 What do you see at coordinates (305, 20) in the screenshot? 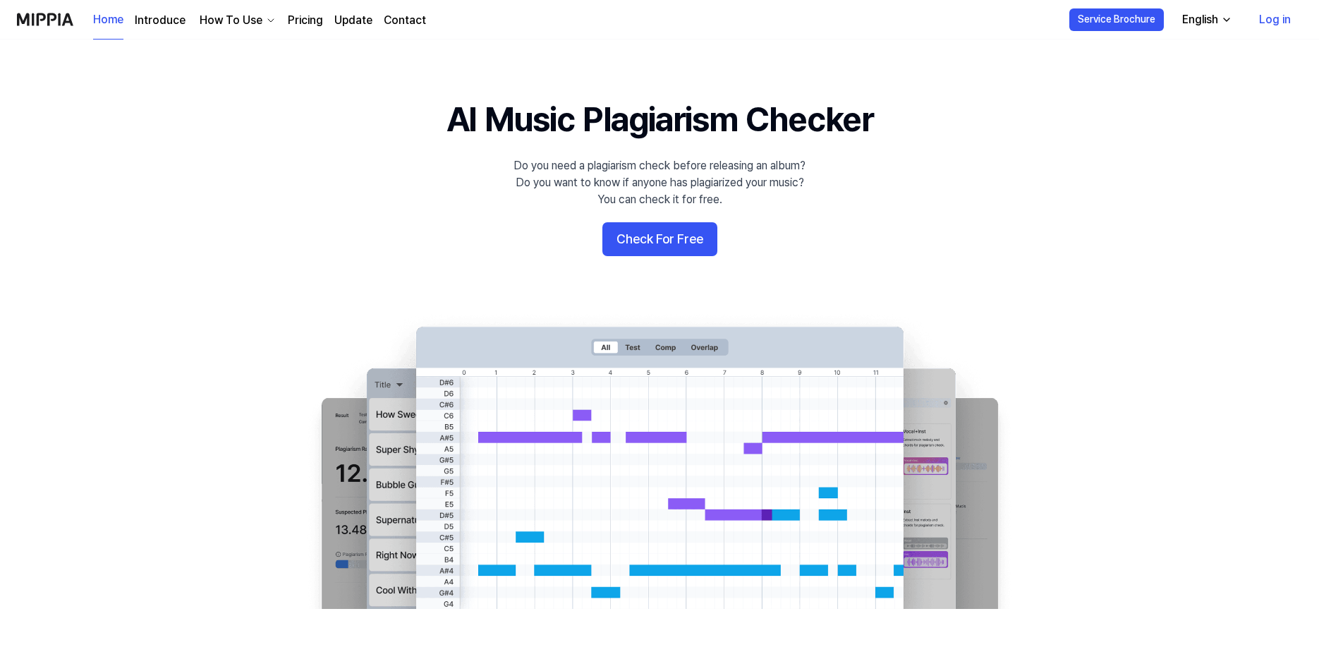
I see `a: Pricing` at bounding box center [305, 20].